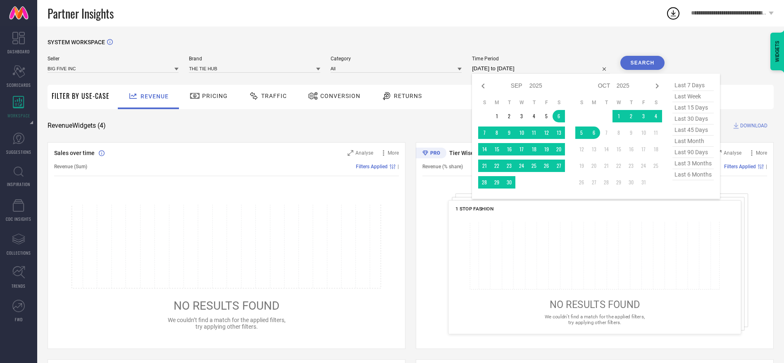 This screenshot has height=363, width=784. I want to click on td: Mon Sep 15 2025, so click(497, 149).